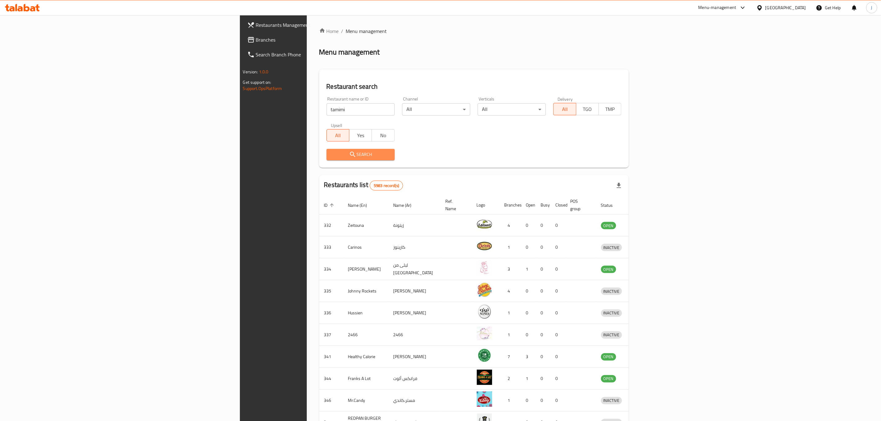 The image size is (881, 421). What do you see at coordinates (485, 378) in the screenshot?
I see `img: Franks A Lot` at bounding box center [485, 378].